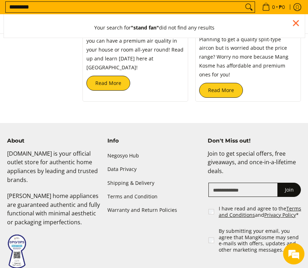 The height and width of the screenshot is (268, 308). Describe the element at coordinates (154, 210) in the screenshot. I see `a: Warranty and Return Policies` at that location.